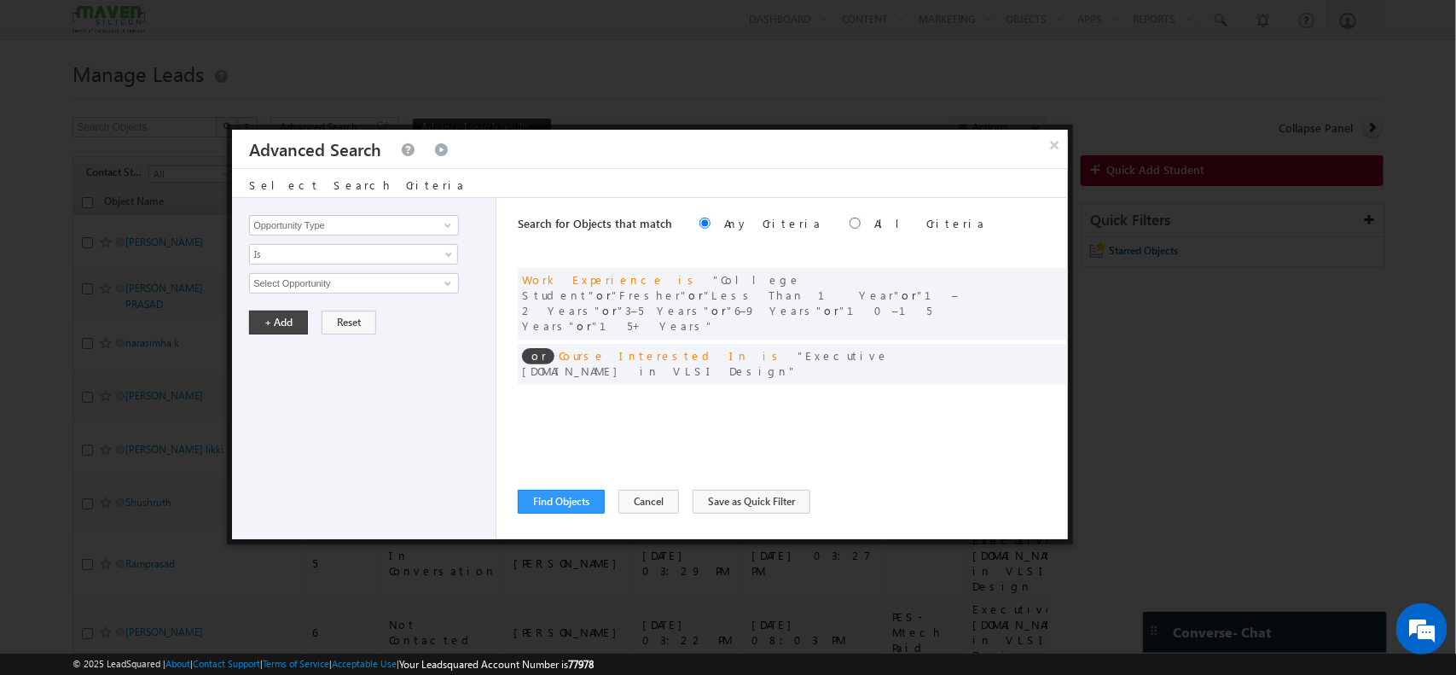 This screenshot has width=1456, height=675. Describe the element at coordinates (595, 223) in the screenshot. I see `span: Search for Objects that match` at that location.